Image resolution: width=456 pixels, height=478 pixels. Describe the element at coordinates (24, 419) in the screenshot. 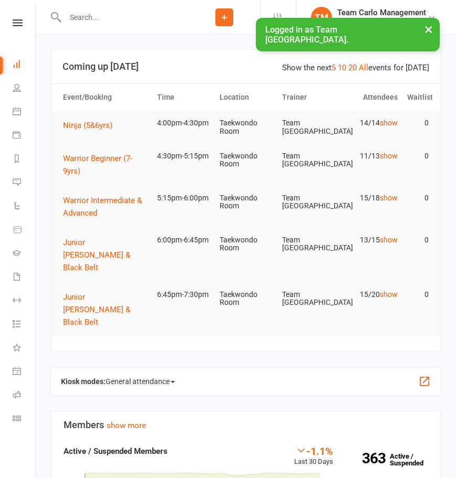

I see `a: Class kiosk mode` at that location.